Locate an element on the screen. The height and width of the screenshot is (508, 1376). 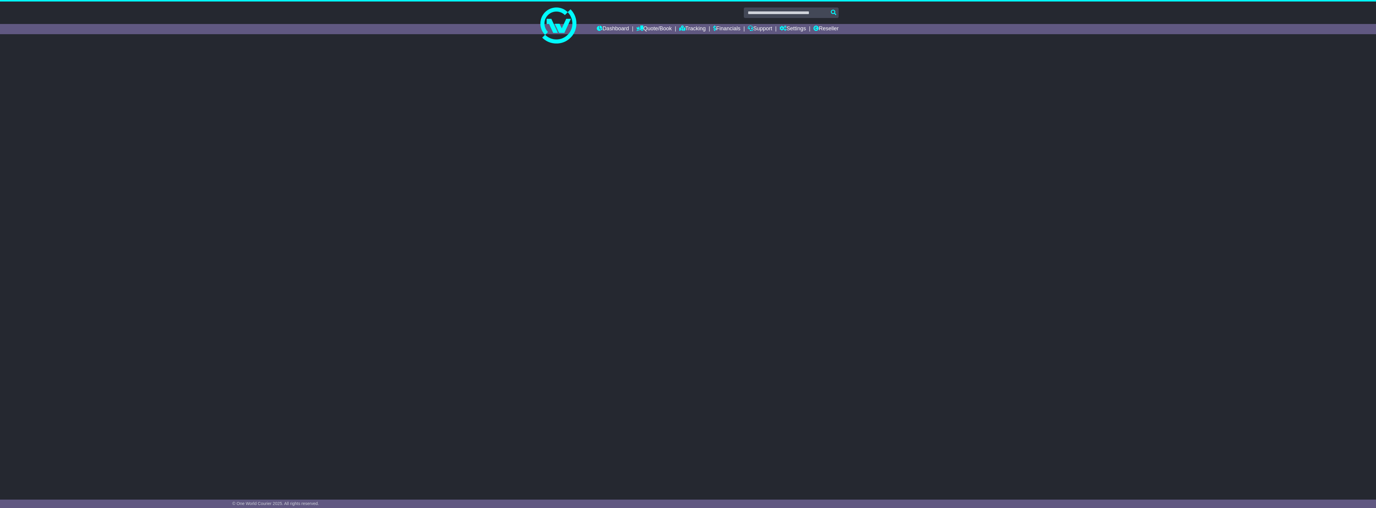
a: Financials is located at coordinates (727, 29).